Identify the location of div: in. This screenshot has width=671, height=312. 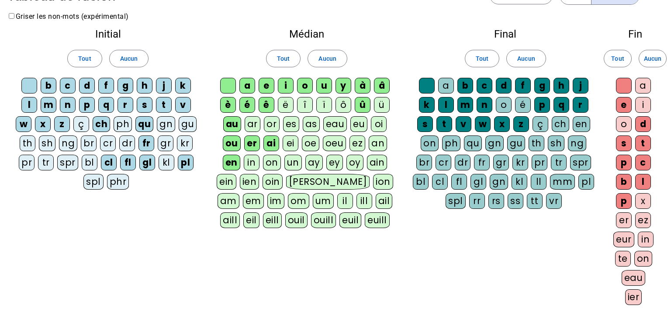
(646, 239).